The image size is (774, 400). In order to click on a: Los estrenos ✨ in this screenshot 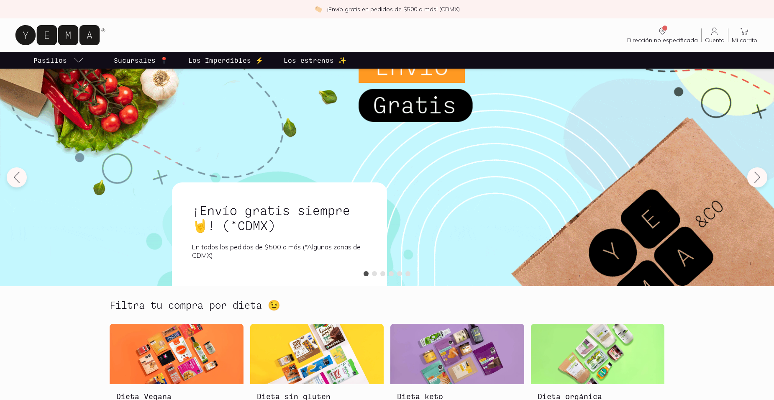, I will do `click(315, 60)`.